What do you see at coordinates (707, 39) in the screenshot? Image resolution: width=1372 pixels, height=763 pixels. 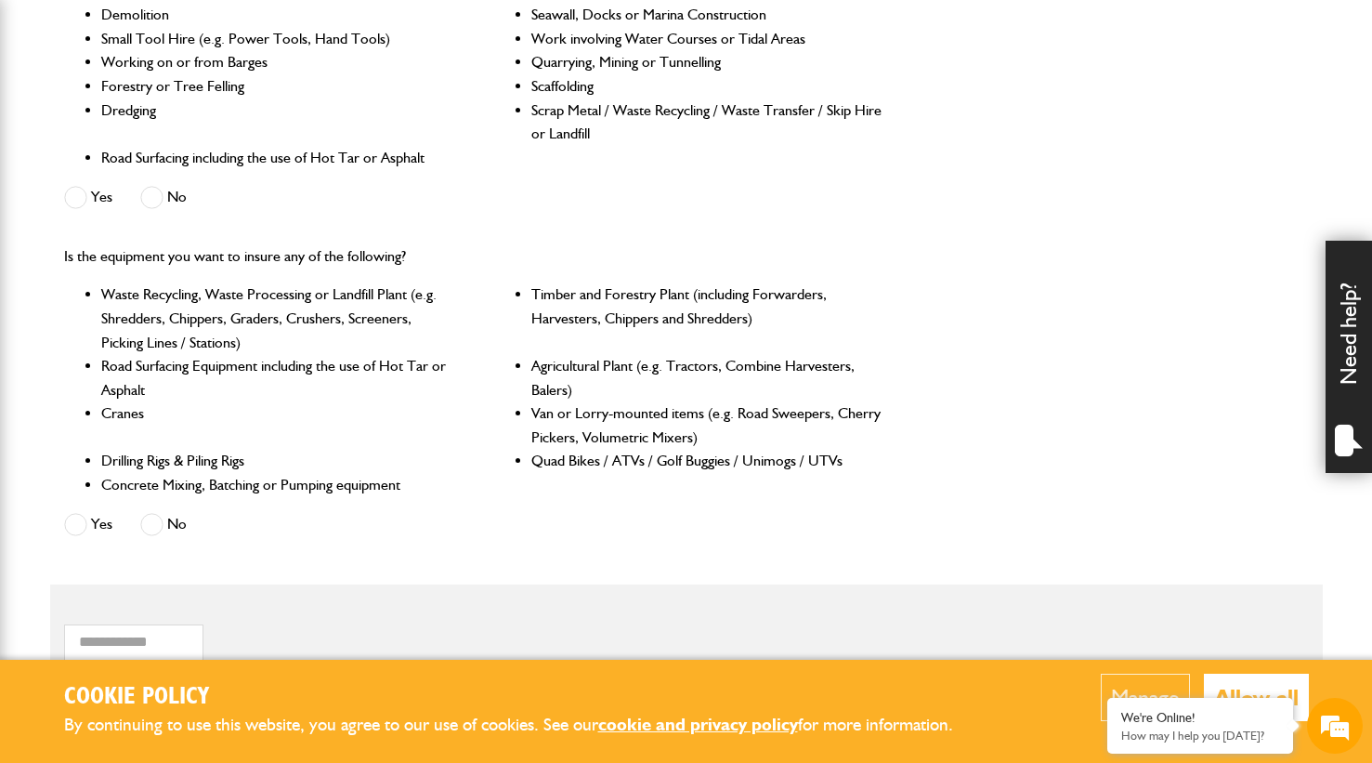 I see `li: Work involving Water Courses or Tidal Areas` at bounding box center [707, 39].